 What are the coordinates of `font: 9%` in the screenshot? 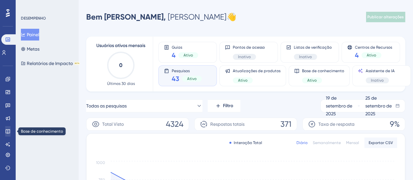 It's located at (395, 124).